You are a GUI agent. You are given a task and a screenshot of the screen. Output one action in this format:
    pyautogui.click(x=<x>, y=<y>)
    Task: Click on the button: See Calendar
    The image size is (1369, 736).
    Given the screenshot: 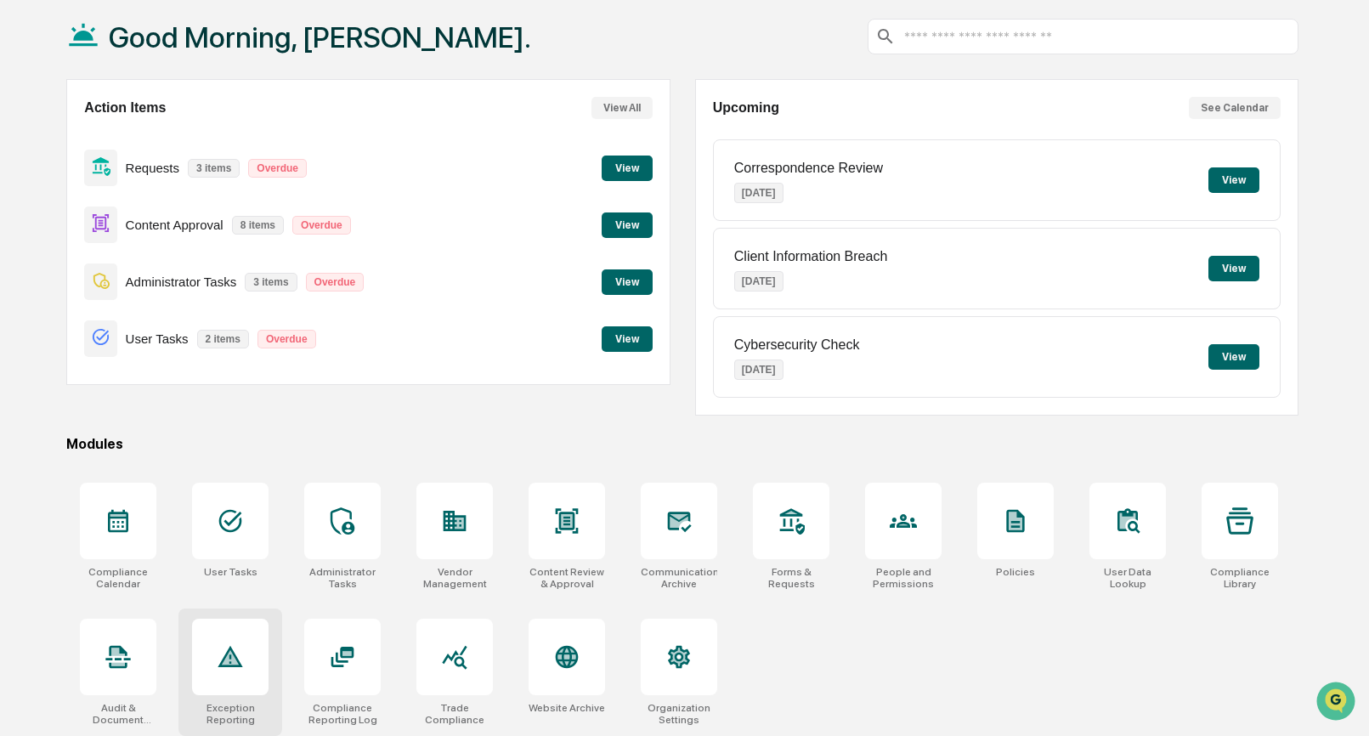 What is the action you would take?
    pyautogui.click(x=1235, y=108)
    